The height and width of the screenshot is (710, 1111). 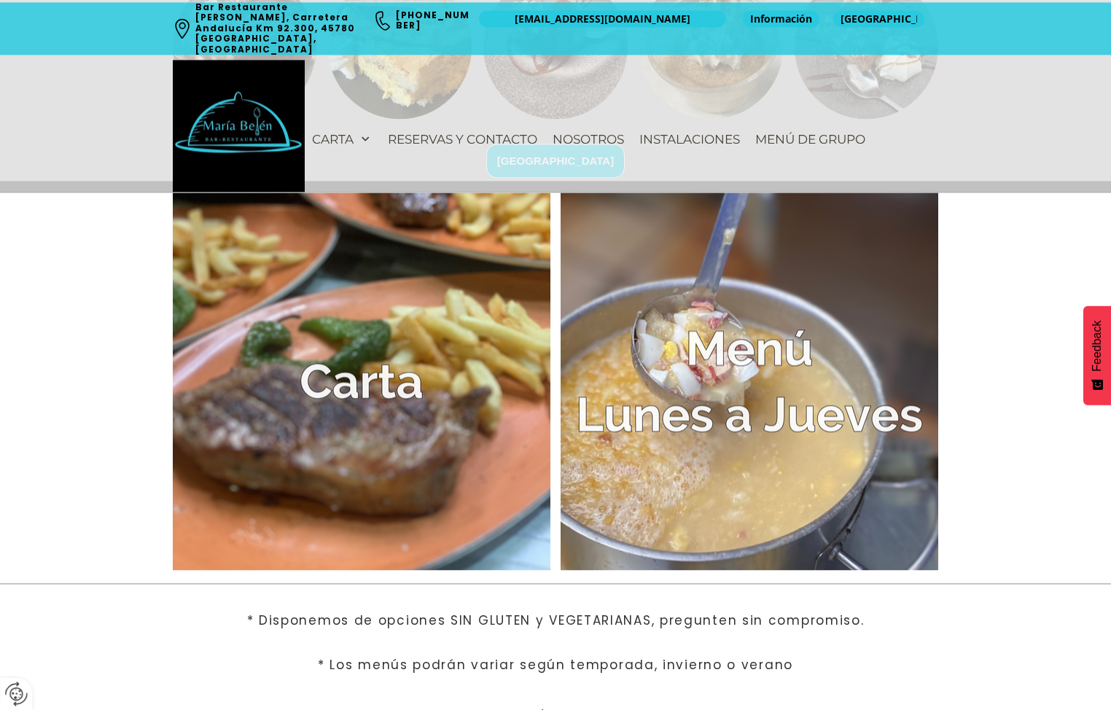 What do you see at coordinates (362, 381) in the screenshot?
I see `img: Carta` at bounding box center [362, 381].